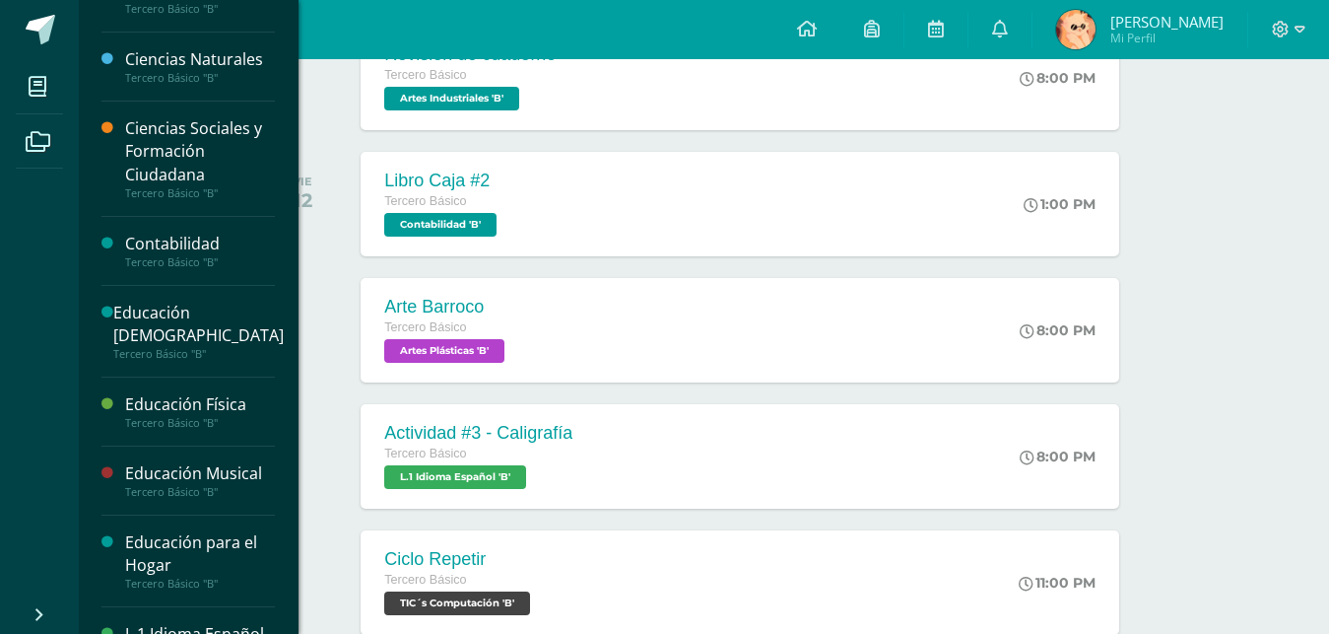 The height and width of the screenshot is (634, 1329). I want to click on a: Ciencias NaturalesTercero Básico "B", so click(200, 66).